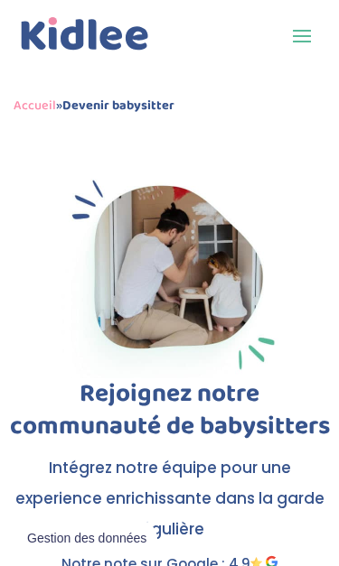  Describe the element at coordinates (170, 410) in the screenshot. I see `span: Rejoignez notre communauté de babysitters` at that location.